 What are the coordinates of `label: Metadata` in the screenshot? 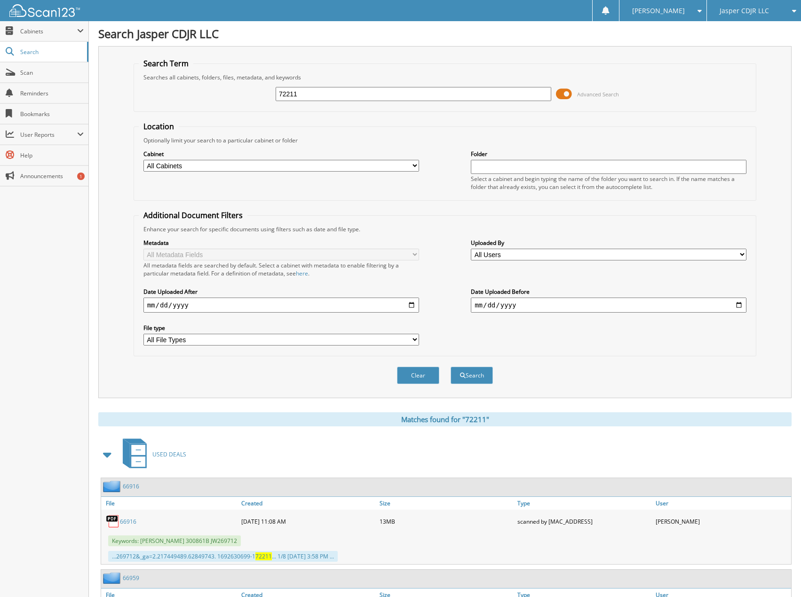 It's located at (281, 243).